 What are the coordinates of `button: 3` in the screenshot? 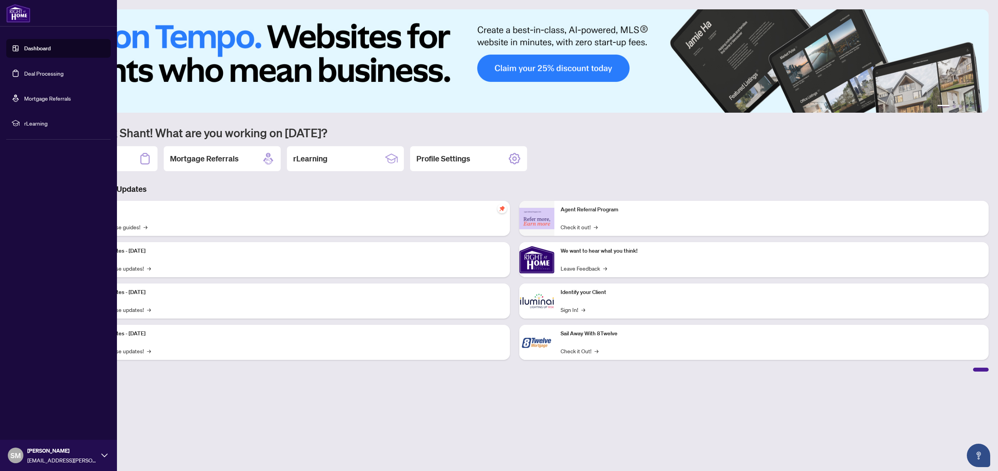 It's located at (961, 106).